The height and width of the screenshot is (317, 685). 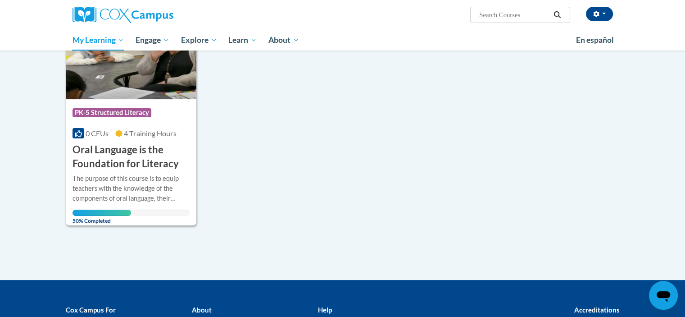 I want to click on span: En español, so click(x=595, y=40).